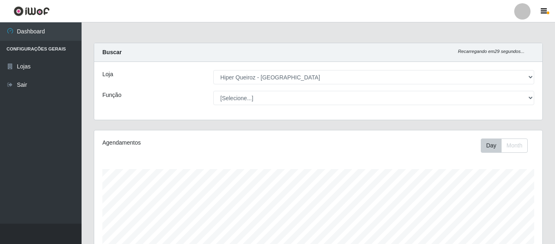  What do you see at coordinates (108, 74) in the screenshot?
I see `label: Loja` at bounding box center [108, 74].